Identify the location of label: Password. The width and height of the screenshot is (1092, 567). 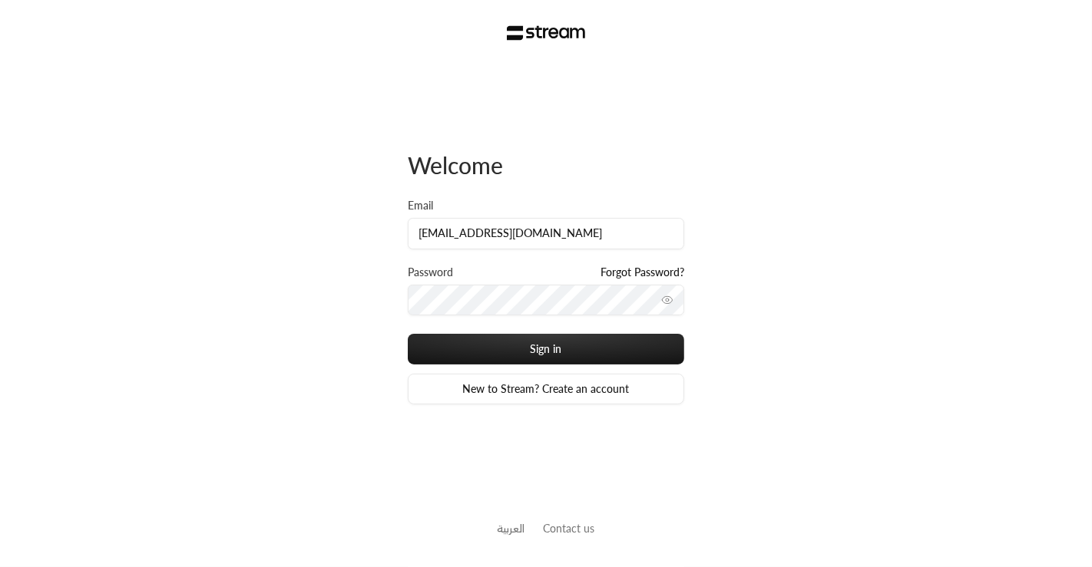
(430, 273).